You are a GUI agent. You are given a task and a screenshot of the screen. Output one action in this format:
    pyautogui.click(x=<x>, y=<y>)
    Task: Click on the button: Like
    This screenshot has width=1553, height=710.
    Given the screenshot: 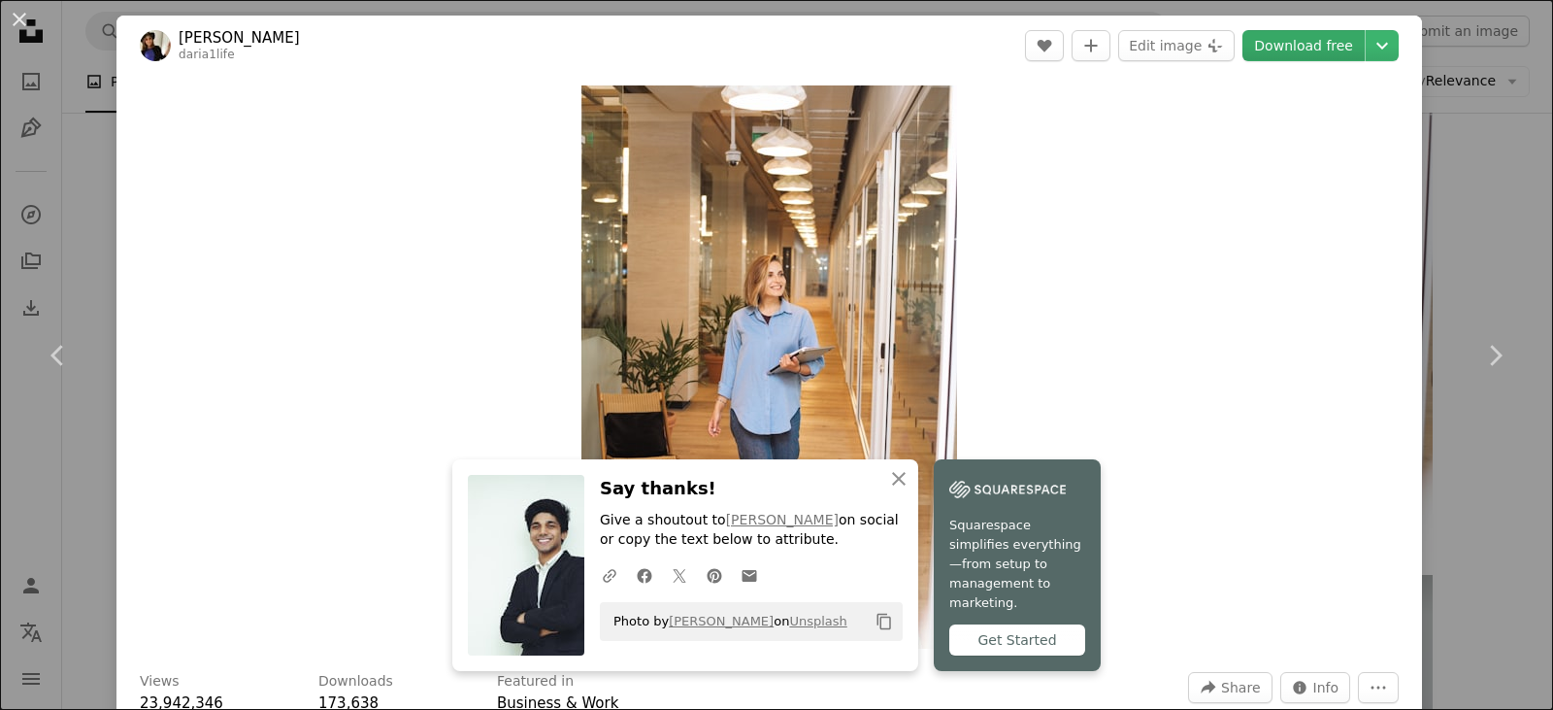 What is the action you would take?
    pyautogui.click(x=1045, y=46)
    